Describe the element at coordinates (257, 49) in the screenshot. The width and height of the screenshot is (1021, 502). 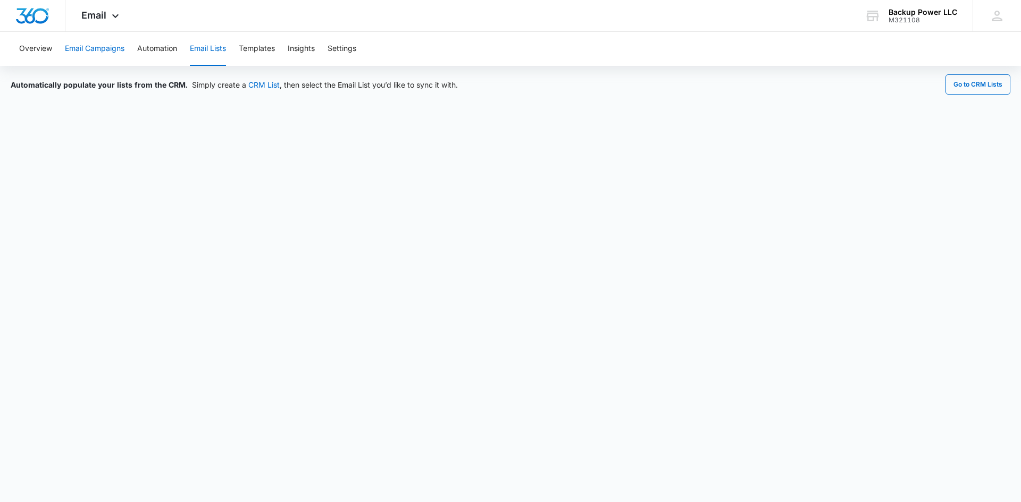
I see `button: Templates` at that location.